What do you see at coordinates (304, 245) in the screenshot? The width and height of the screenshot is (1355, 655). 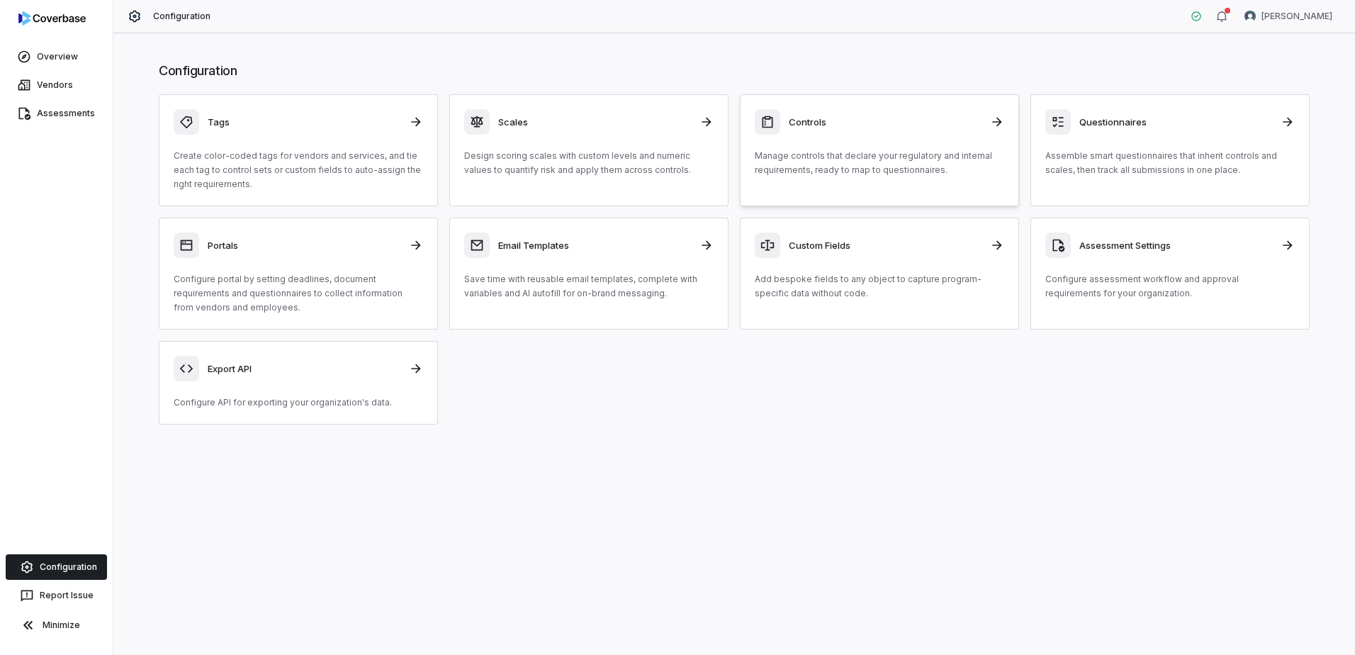 I see `h3: Portals` at bounding box center [304, 245].